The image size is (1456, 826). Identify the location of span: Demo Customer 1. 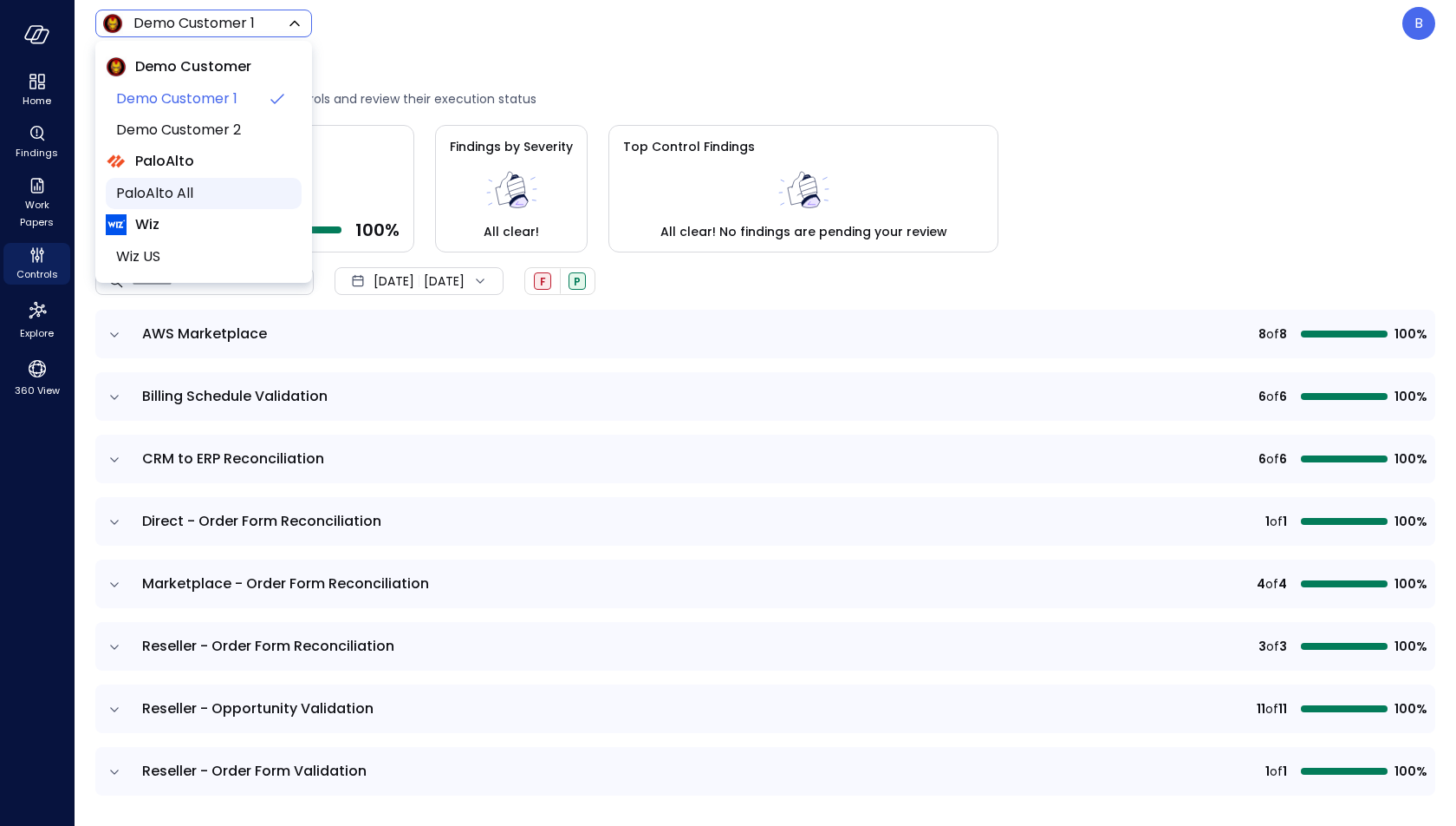
(188, 99).